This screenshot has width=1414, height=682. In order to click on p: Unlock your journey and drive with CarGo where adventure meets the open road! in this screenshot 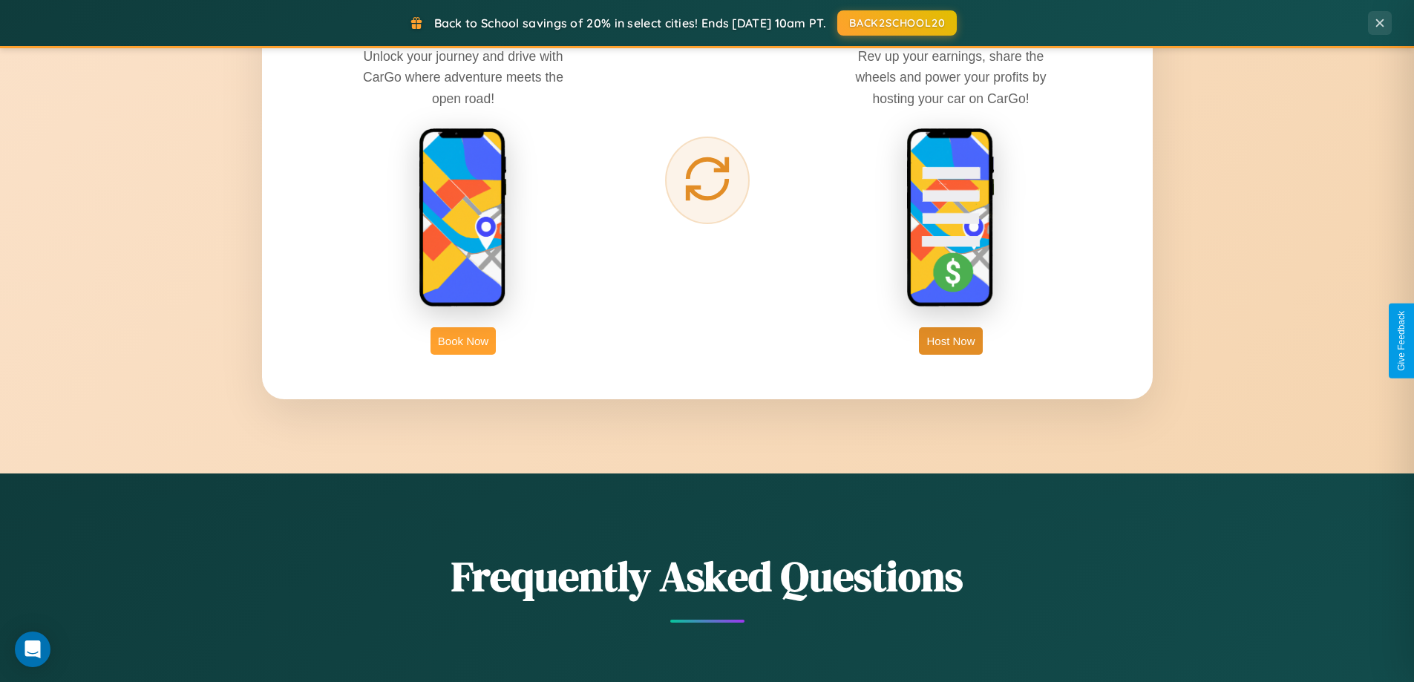, I will do `click(463, 77)`.